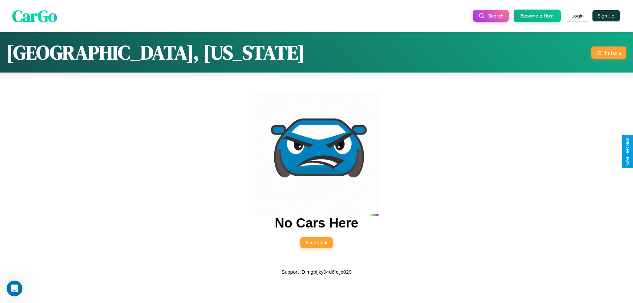 The height and width of the screenshot is (303, 633). What do you see at coordinates (627, 151) in the screenshot?
I see `div: Give Feedback` at bounding box center [627, 151].